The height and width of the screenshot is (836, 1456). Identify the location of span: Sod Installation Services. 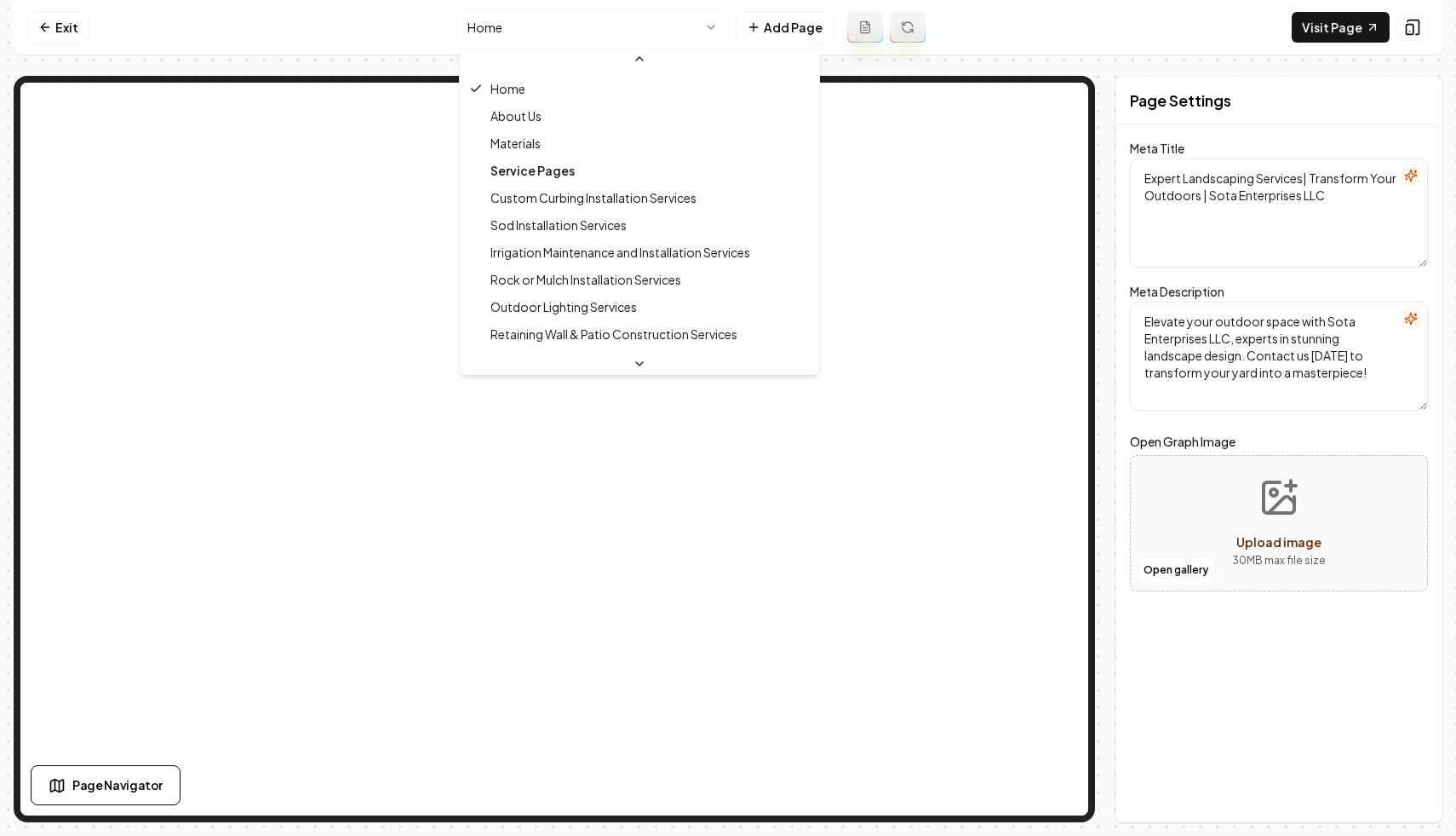
(559, 225).